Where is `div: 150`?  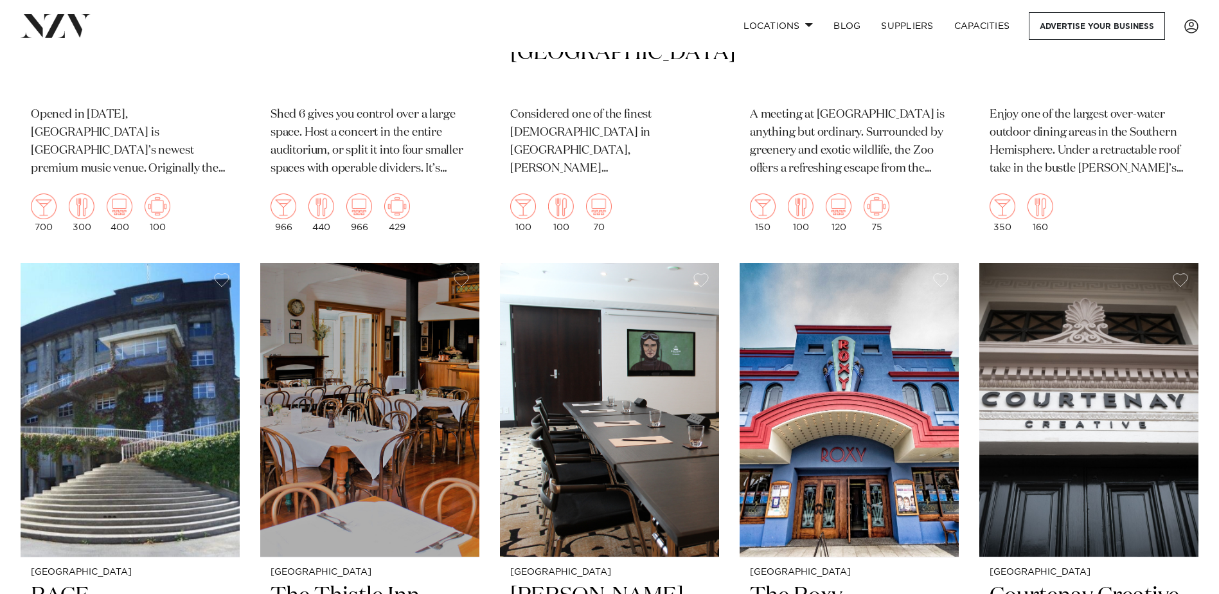 div: 150 is located at coordinates (763, 213).